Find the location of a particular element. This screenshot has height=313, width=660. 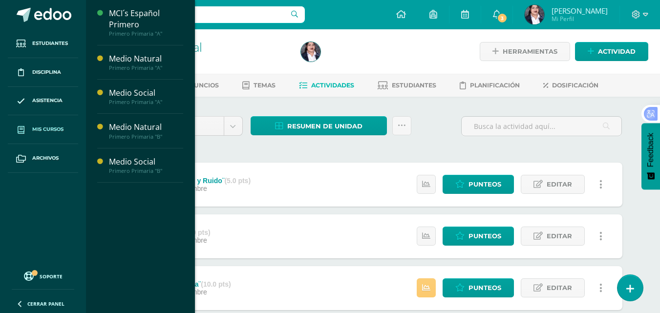

a: MCI´s Español PrimeroPrimero Primaria "A" is located at coordinates (146, 22).